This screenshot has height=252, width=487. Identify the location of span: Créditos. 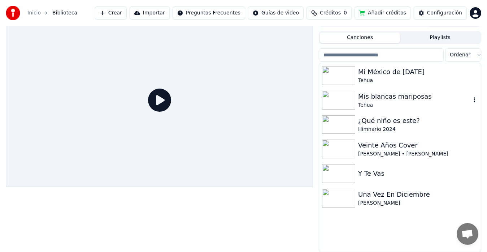
(331, 13).